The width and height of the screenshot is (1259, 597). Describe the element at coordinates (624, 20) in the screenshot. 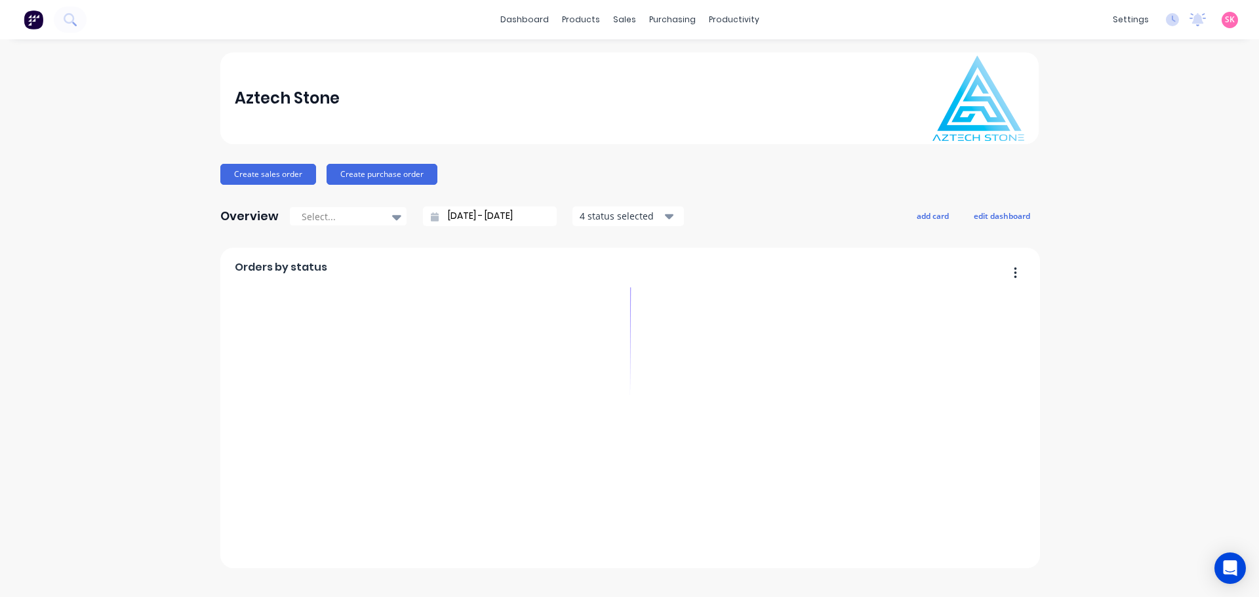

I see `div: sales` at that location.